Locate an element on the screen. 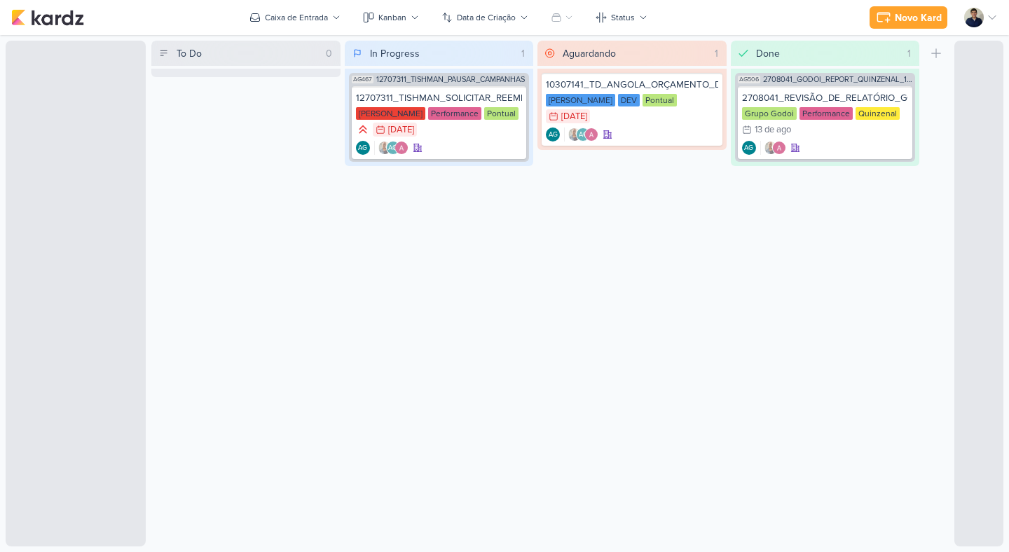 The height and width of the screenshot is (552, 1009). div: 0 is located at coordinates (329, 53).